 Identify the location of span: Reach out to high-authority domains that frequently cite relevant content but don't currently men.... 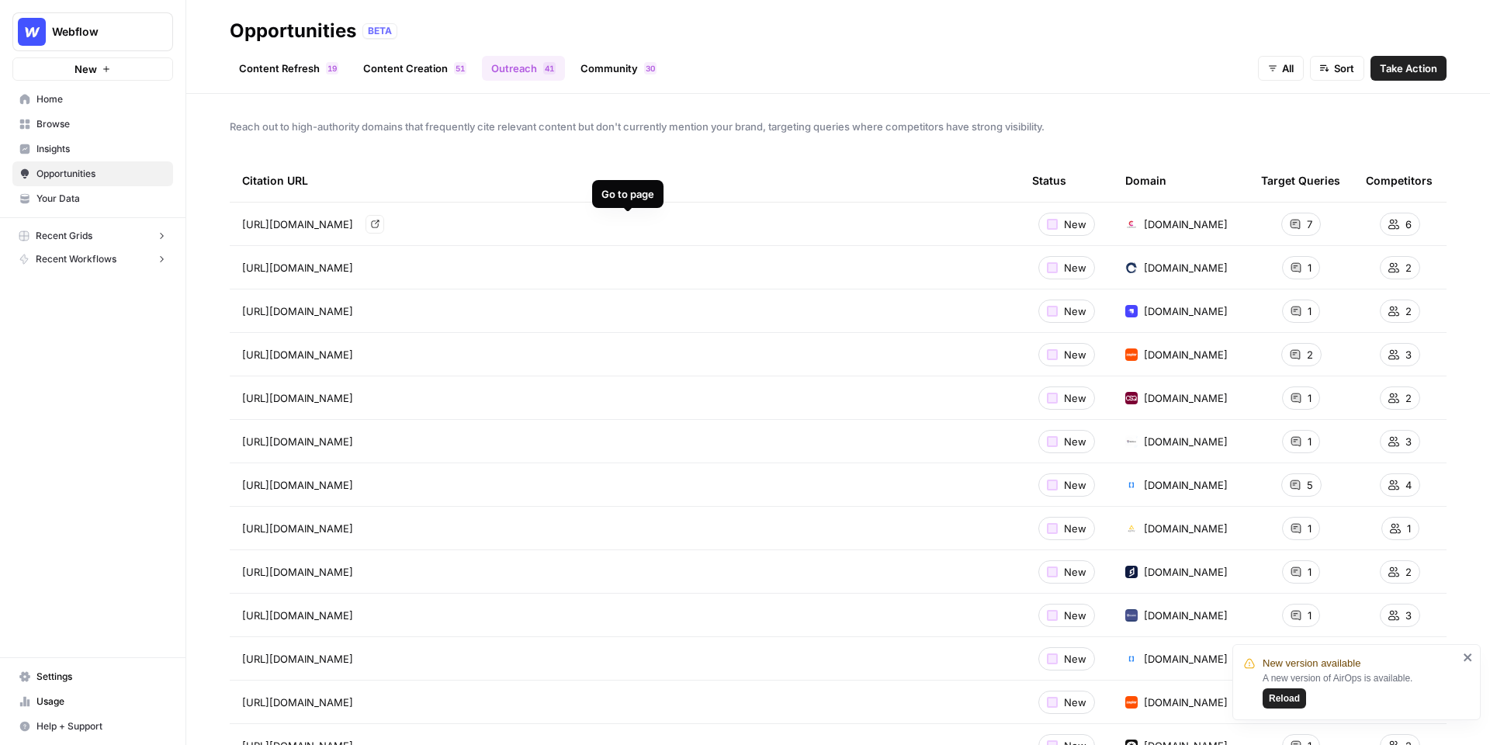
(838, 126).